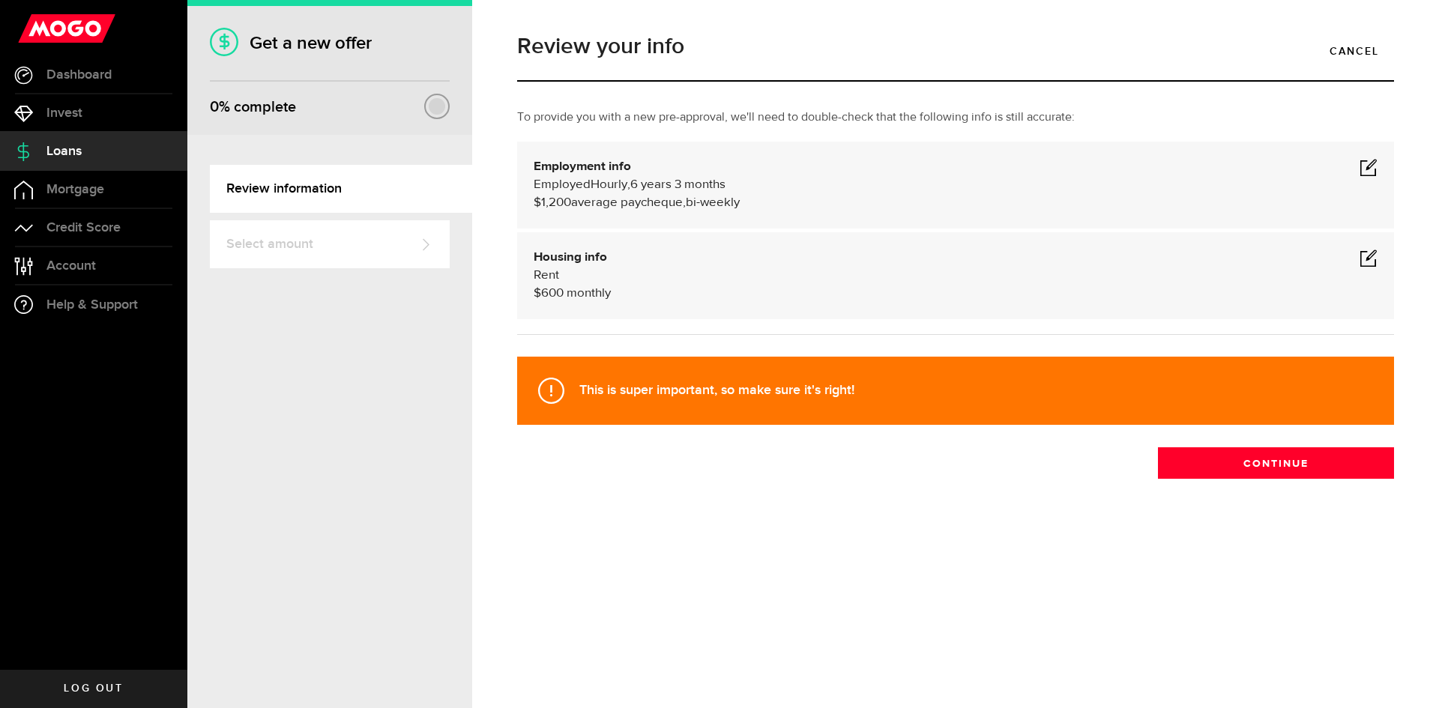 The width and height of the screenshot is (1439, 708). I want to click on strong: This is super important, so make sure it's right!, so click(716, 390).